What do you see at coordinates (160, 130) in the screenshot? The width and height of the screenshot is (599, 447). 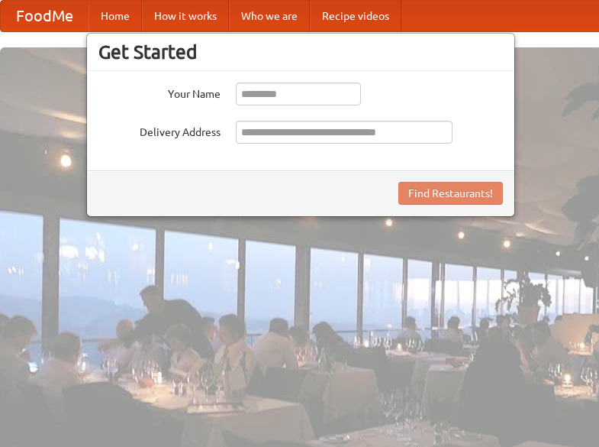 I see `label: Delivery Address` at bounding box center [160, 130].